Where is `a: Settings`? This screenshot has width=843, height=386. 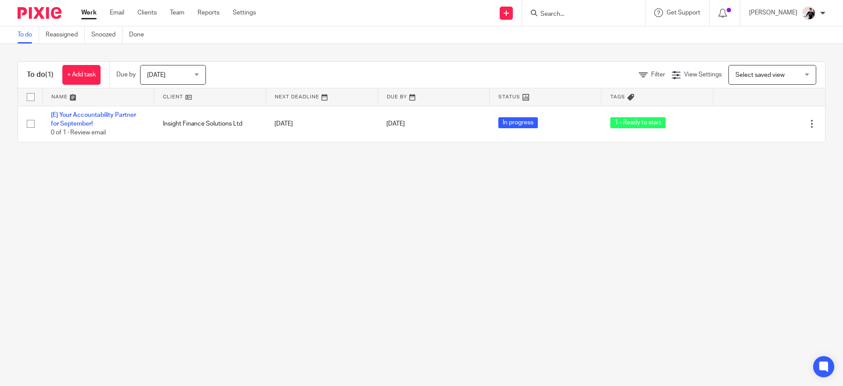
a: Settings is located at coordinates (244, 13).